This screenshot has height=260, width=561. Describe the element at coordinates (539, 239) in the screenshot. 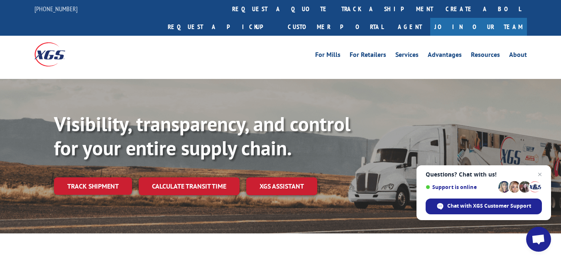

I see `a: Open chat` at that location.